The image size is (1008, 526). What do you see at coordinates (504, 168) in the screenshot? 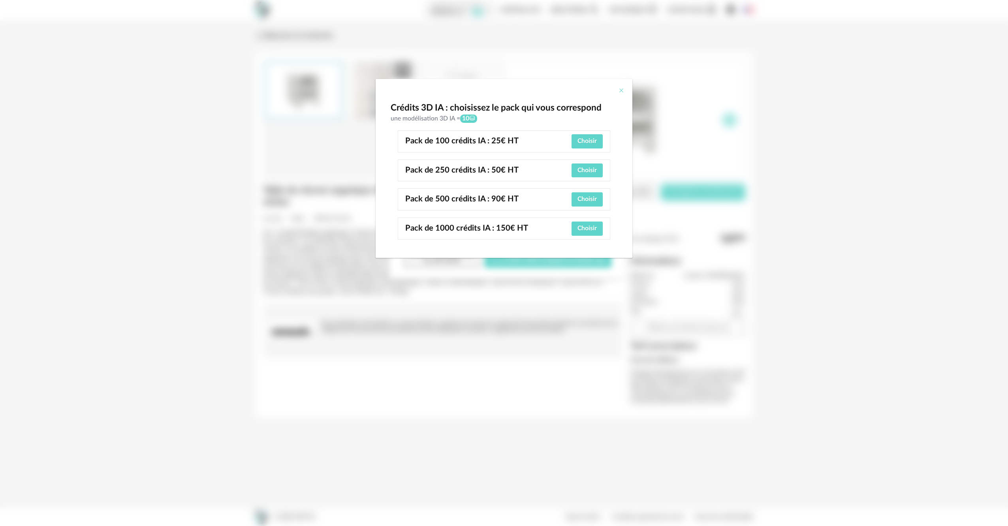
I see `div: dialog` at bounding box center [504, 168].